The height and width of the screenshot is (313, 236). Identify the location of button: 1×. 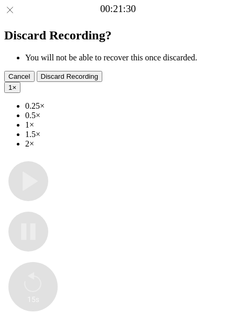
(12, 87).